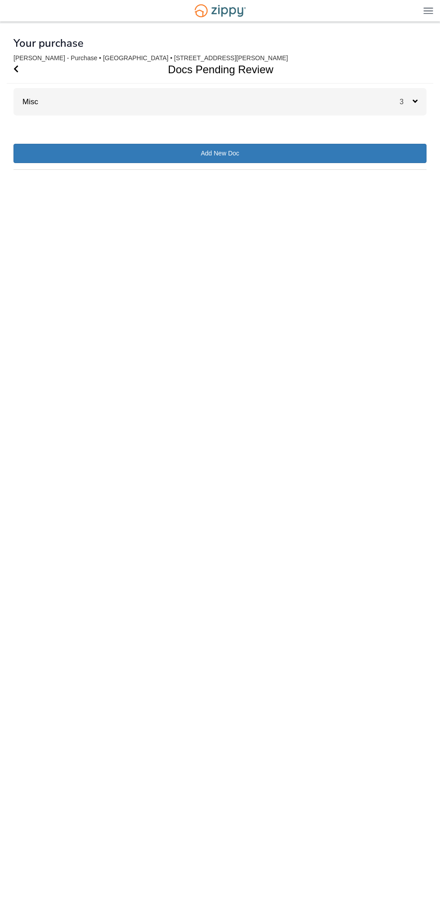 The image size is (440, 903). I want to click on img: Mobile Dropdown Menu, so click(429, 10).